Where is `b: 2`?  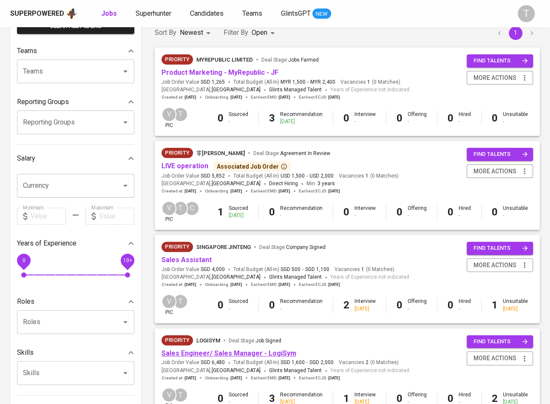
b: 2 is located at coordinates (346, 305).